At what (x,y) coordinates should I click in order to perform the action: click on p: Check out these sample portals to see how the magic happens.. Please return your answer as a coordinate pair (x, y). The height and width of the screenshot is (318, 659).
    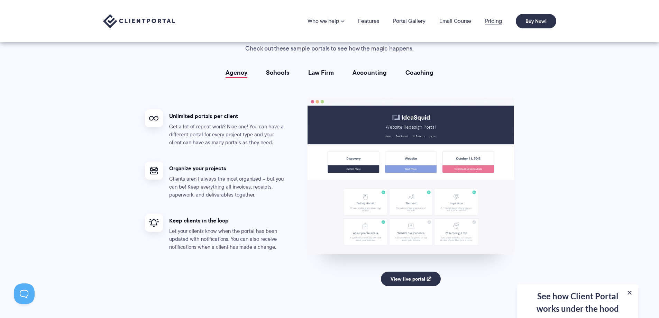
    Looking at the image, I should click on (330, 49).